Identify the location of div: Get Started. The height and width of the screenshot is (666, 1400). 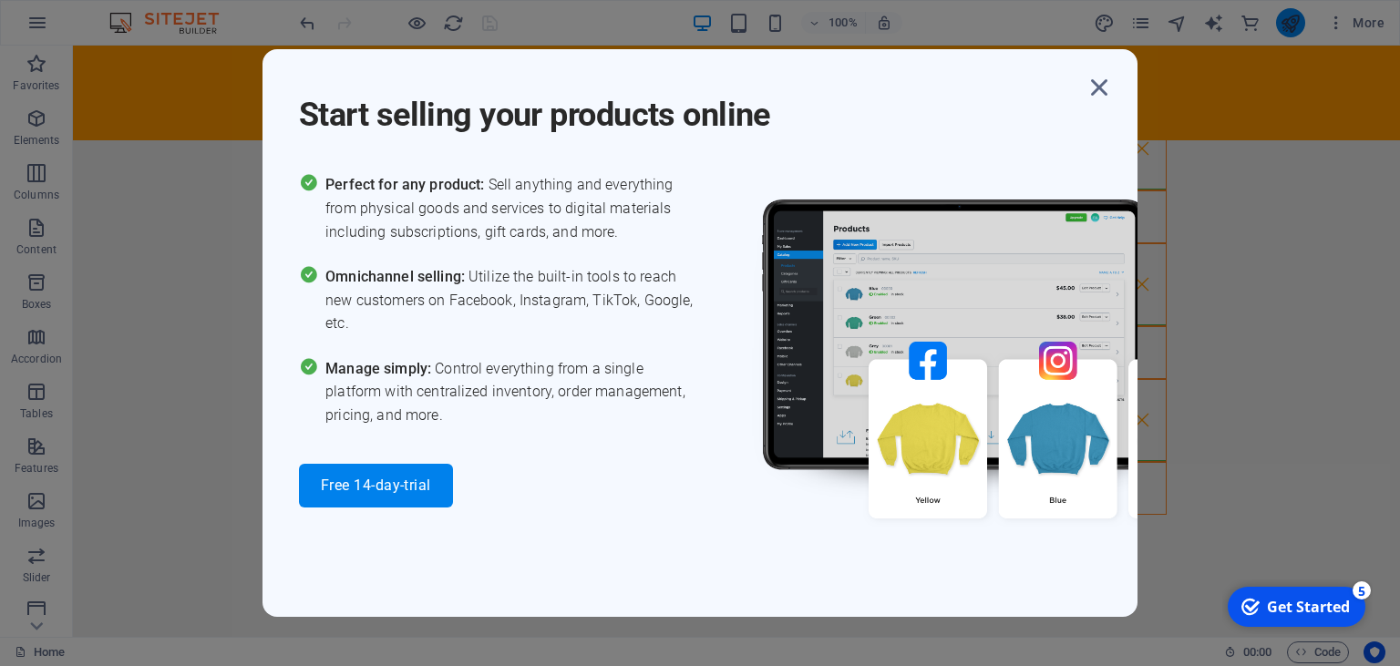
(86, 27).